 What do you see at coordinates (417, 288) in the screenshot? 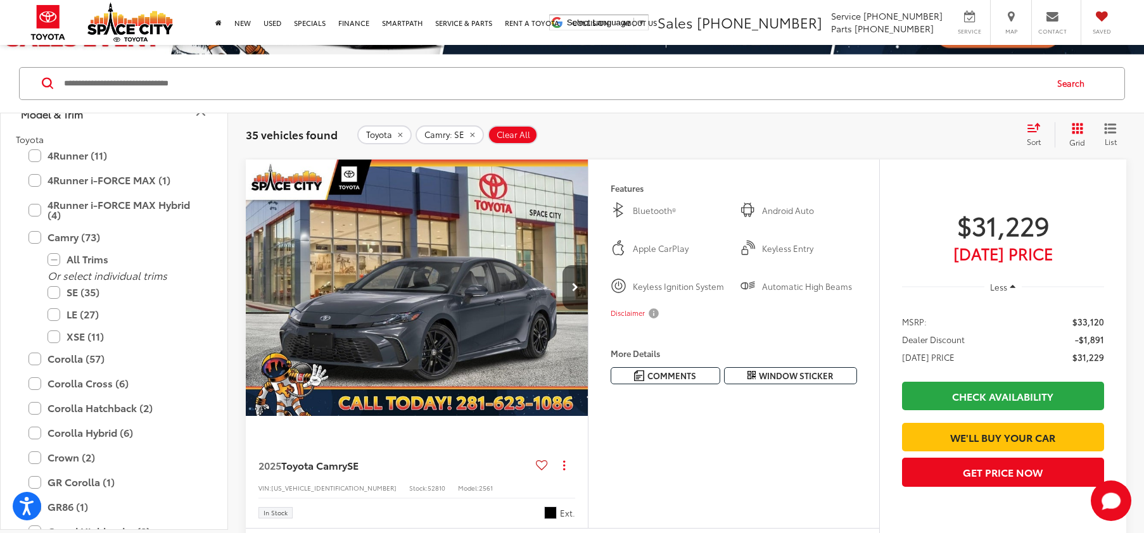
I see `a: 2025 Toyota Camry SE2025 Toyota Camry SE2025 Toyota Camry SE2025 Toyota Camry SE` at bounding box center [417, 288].